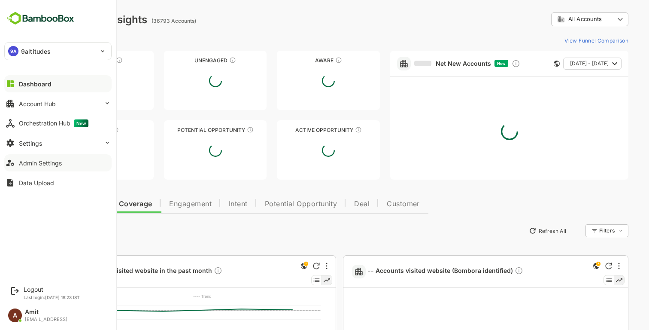 The width and height of the screenshot is (649, 330). I want to click on a: -- Accounts visited website in the past monthDescription not present, so click(121, 271).